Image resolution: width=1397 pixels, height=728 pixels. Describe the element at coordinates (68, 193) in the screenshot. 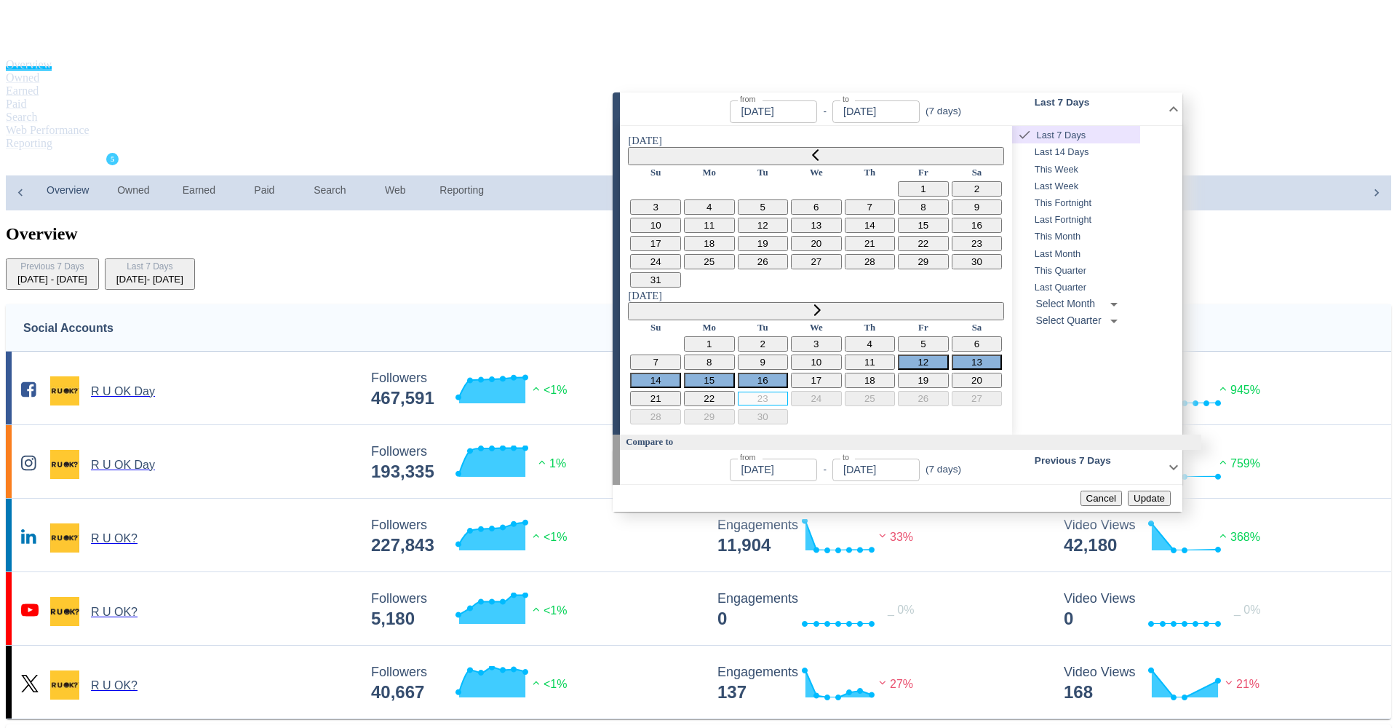

I see `a: Overview` at that location.